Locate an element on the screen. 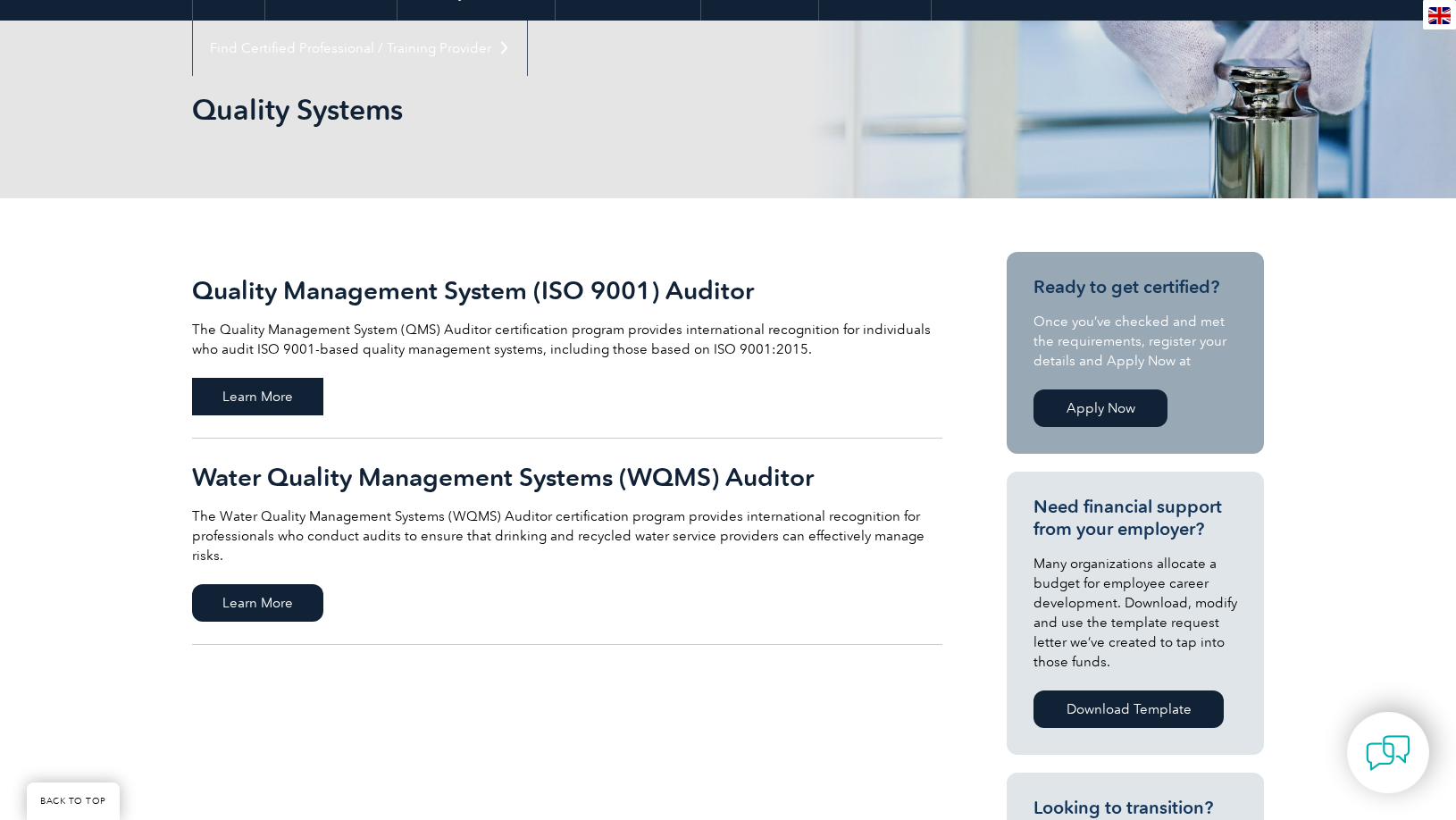  p: The Quality Management System (QMS) Auditor certification program provides international recognit... is located at coordinates (567, 339).